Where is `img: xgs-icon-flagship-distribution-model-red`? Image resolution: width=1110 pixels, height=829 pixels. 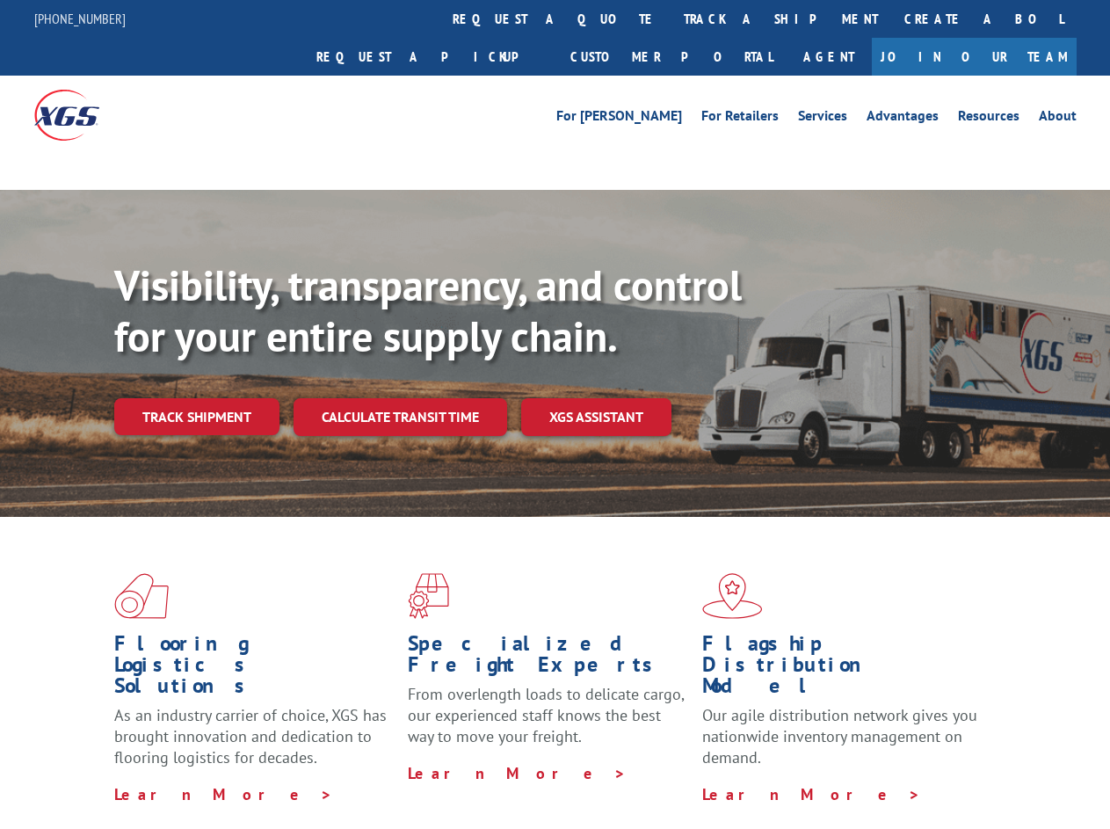 img: xgs-icon-flagship-distribution-model-red is located at coordinates (732, 596).